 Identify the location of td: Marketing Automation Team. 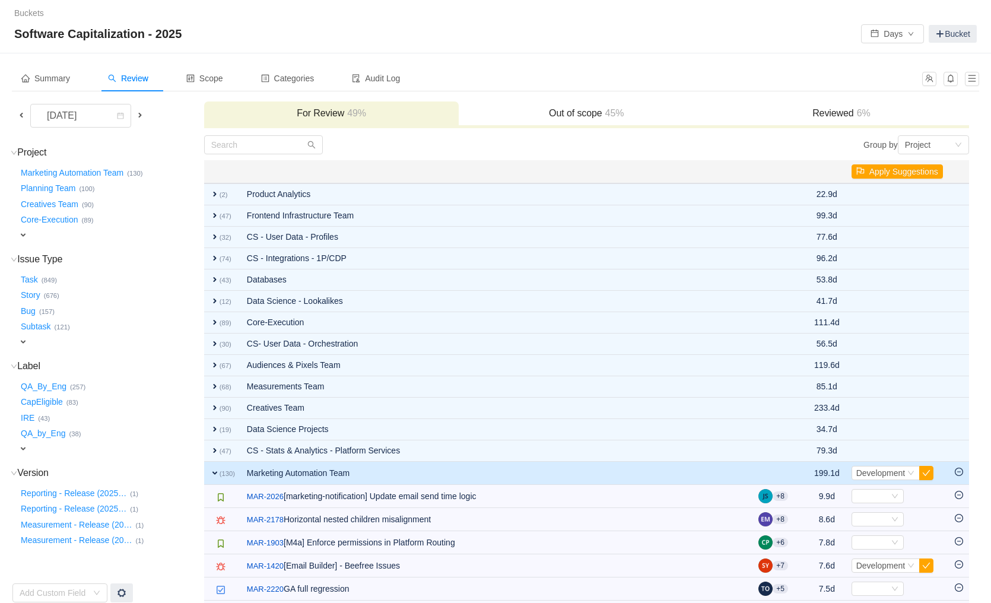
(497, 473).